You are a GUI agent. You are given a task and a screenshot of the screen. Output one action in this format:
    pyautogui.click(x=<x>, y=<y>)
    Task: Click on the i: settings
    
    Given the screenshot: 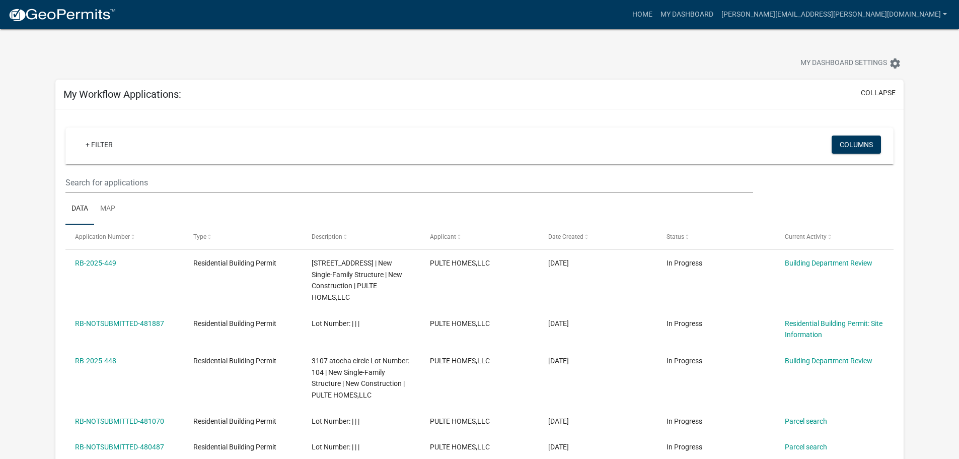 What is the action you would take?
    pyautogui.click(x=895, y=63)
    